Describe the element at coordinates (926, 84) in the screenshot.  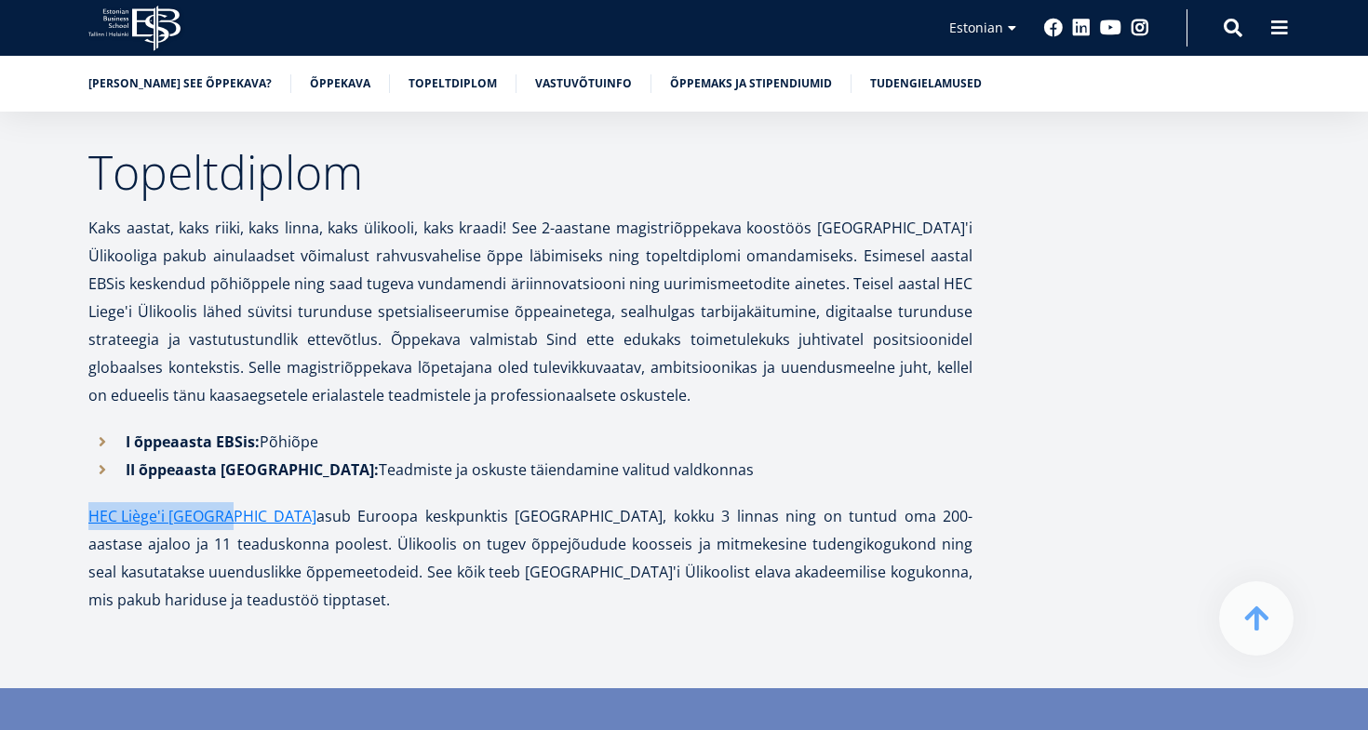
I see `a: Tudengielamused` at that location.